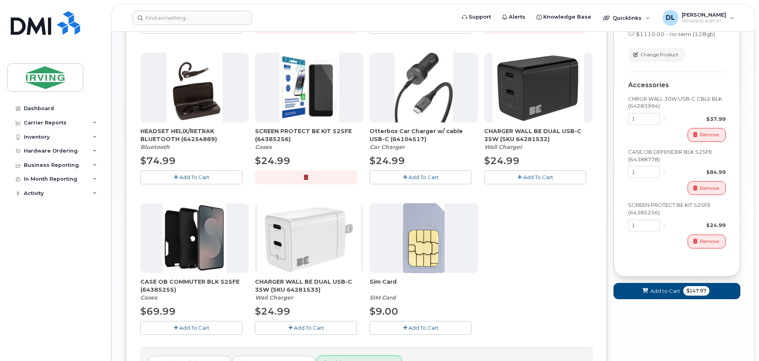 Image resolution: width=759 pixels, height=361 pixels. What do you see at coordinates (309, 286) in the screenshot?
I see `span: CHARGER WALL BE DUAL USB-C 35W (SKU 64281533)` at bounding box center [309, 286].